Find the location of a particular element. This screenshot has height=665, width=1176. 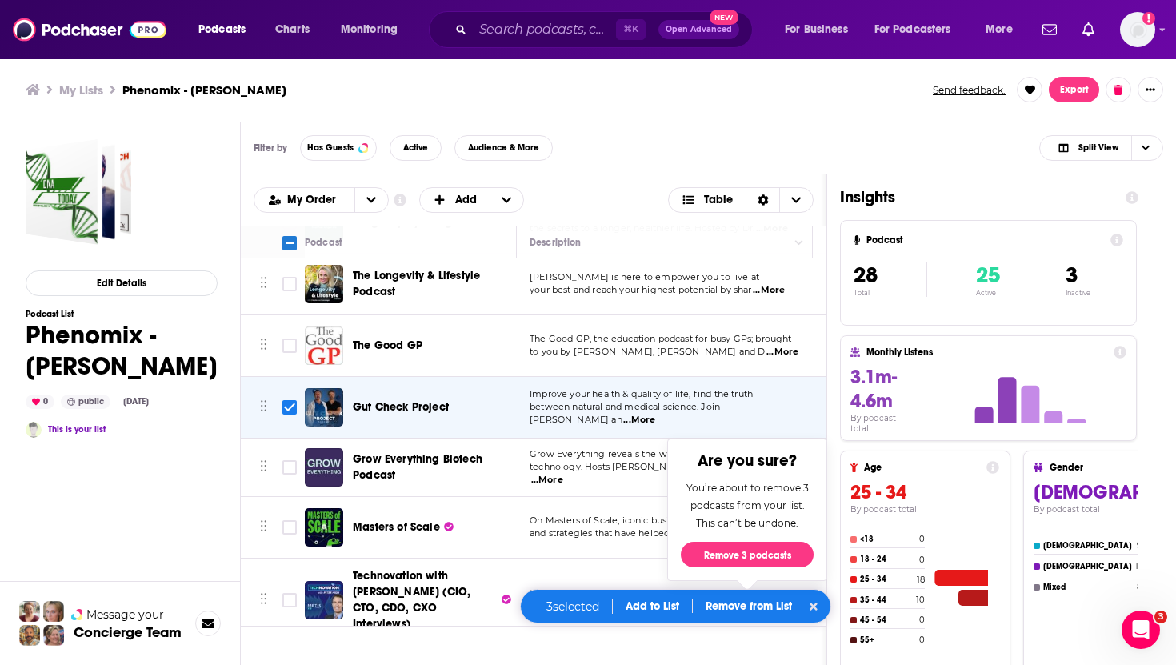

span: Improve your health & quality of life, find the truth is located at coordinates (641, 393).